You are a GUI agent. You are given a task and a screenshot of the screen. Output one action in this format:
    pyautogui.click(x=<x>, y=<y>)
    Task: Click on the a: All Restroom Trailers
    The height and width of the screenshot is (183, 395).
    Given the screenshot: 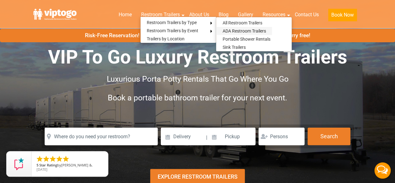 What is the action you would take?
    pyautogui.click(x=242, y=23)
    